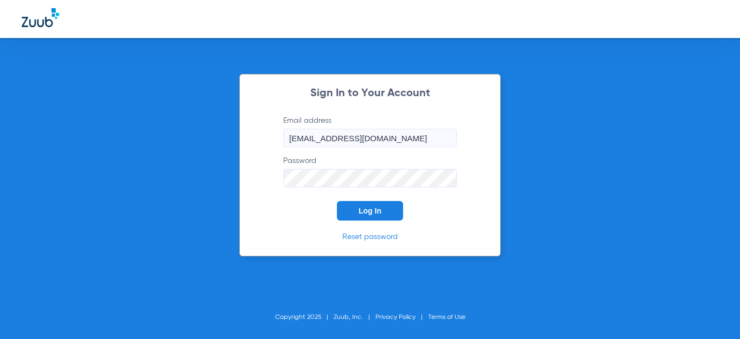  What do you see at coordinates (370, 211) in the screenshot?
I see `button: Log In` at bounding box center [370, 211].